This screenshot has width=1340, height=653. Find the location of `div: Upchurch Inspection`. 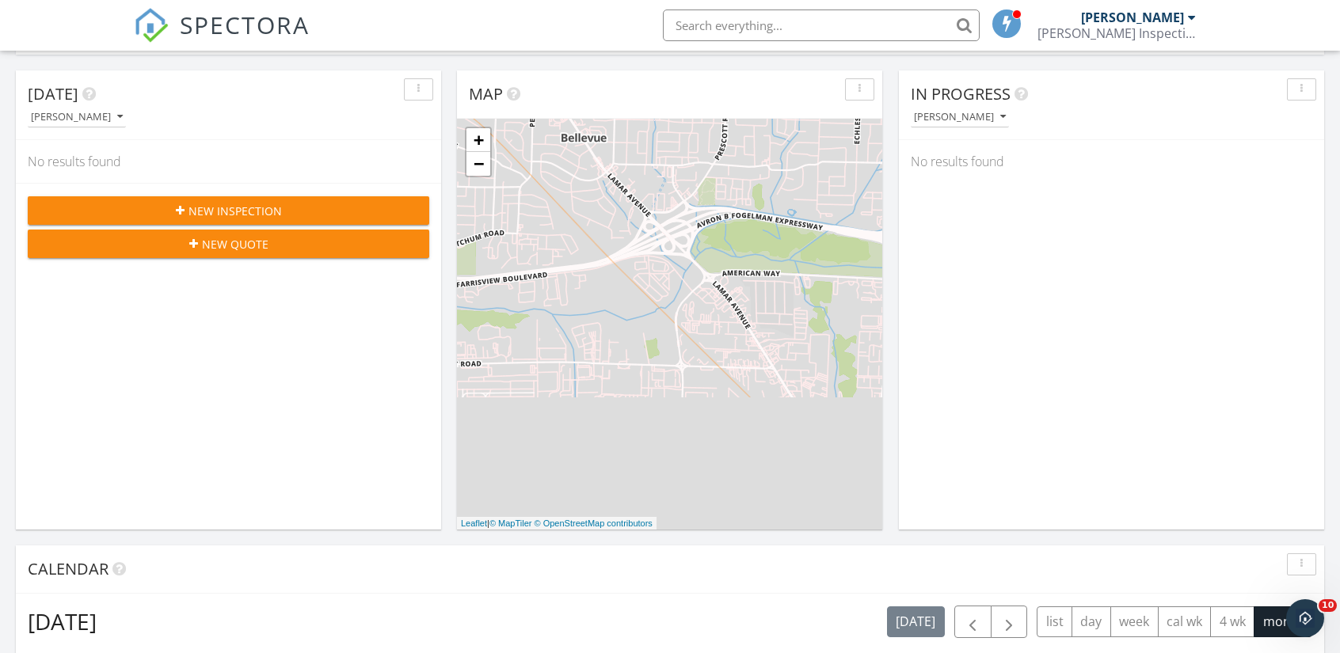

div: Upchurch Inspection is located at coordinates (1116, 33).